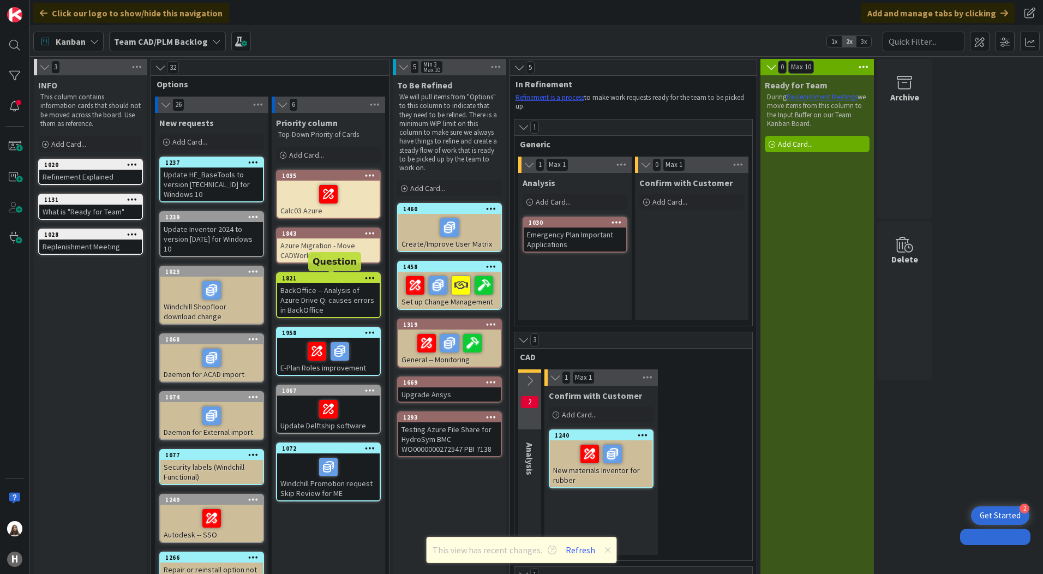  I want to click on div: 1020Refinement Explained, so click(91, 172).